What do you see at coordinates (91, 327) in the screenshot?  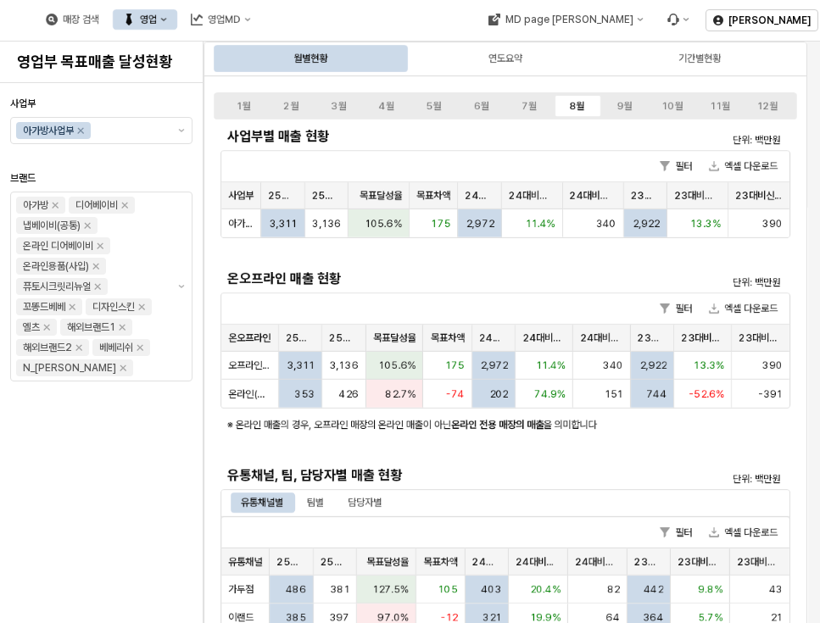 I see `div: 해외브랜드1` at bounding box center [91, 327].